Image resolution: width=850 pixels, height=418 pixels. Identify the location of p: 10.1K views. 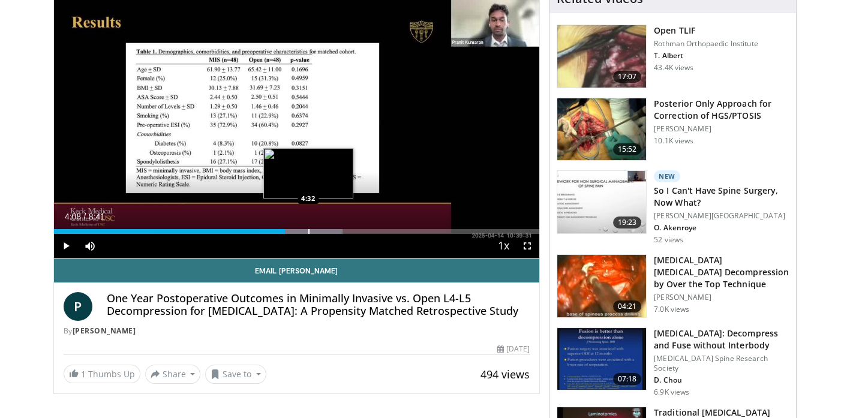
(673, 141).